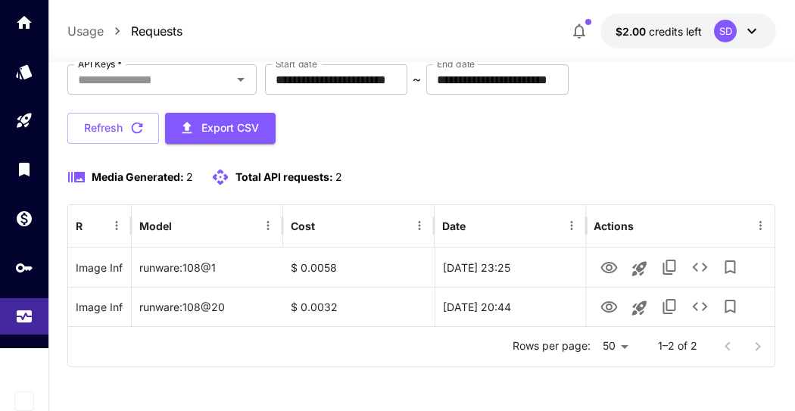 The height and width of the screenshot is (411, 795). What do you see at coordinates (296, 64) in the screenshot?
I see `label: Start date` at bounding box center [296, 64].